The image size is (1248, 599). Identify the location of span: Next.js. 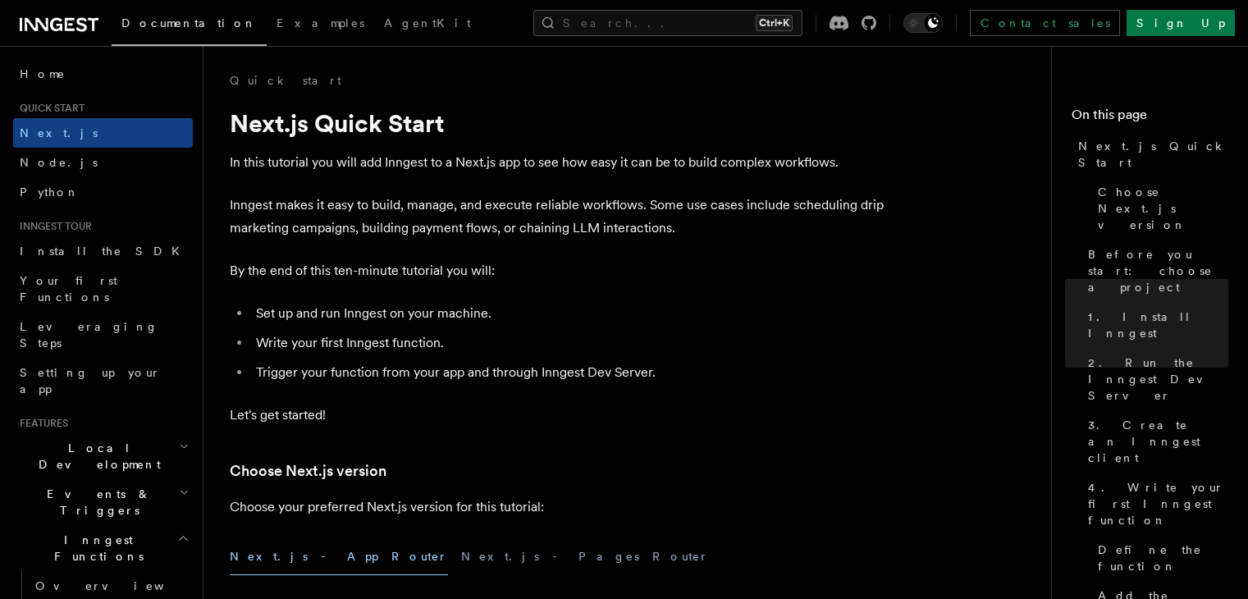
(58, 133).